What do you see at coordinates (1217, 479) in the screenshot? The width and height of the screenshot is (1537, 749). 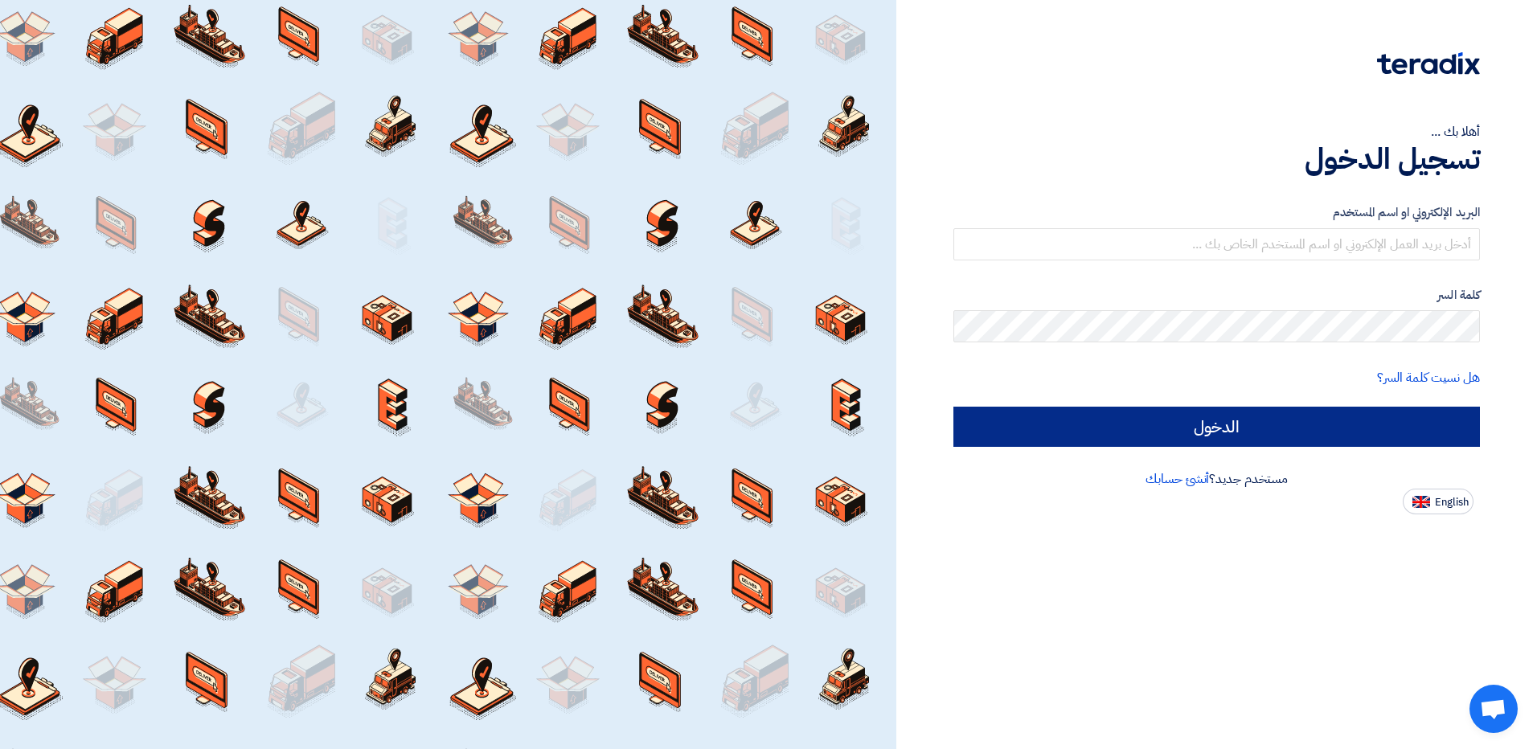 I see `div: مستخدم جديد؟` at bounding box center [1217, 479].